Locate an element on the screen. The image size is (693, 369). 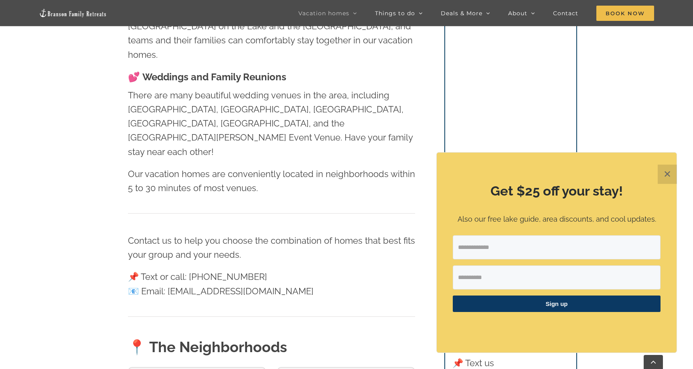
h2: Get $25 off your stay! is located at coordinates (557, 191).